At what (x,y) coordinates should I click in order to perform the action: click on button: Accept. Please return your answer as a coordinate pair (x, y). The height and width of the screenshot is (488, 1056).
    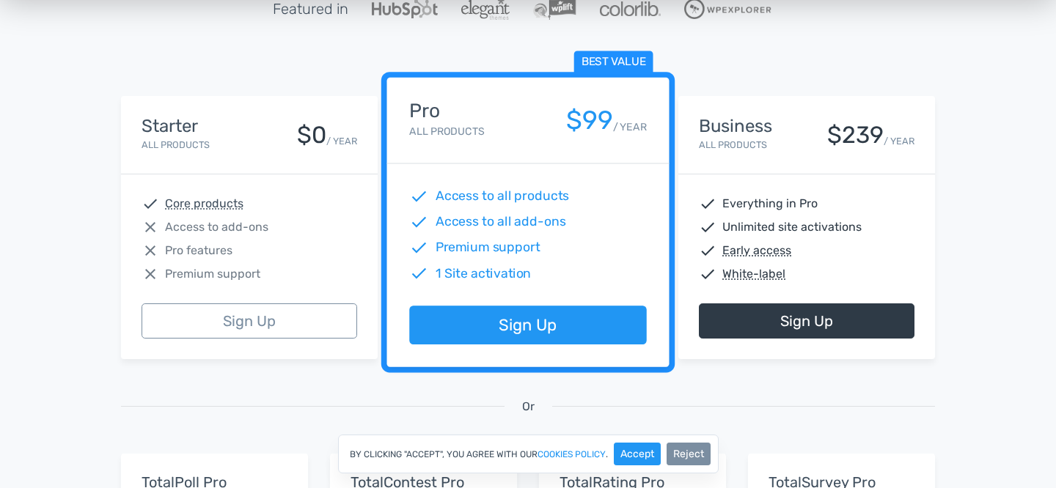
    Looking at the image, I should click on (637, 454).